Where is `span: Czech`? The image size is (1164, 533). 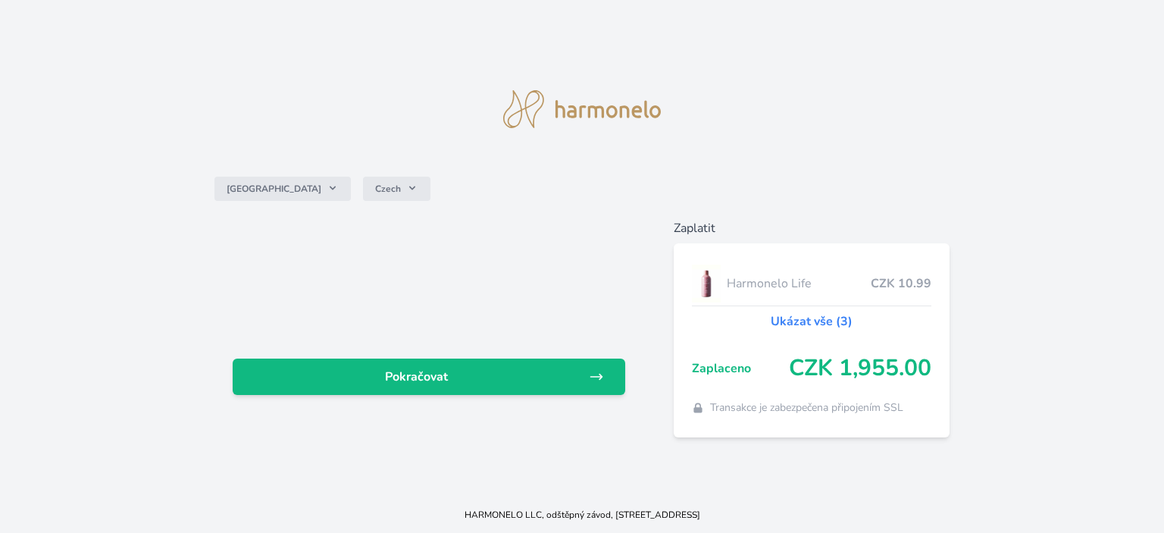
span: Czech is located at coordinates (388, 189).